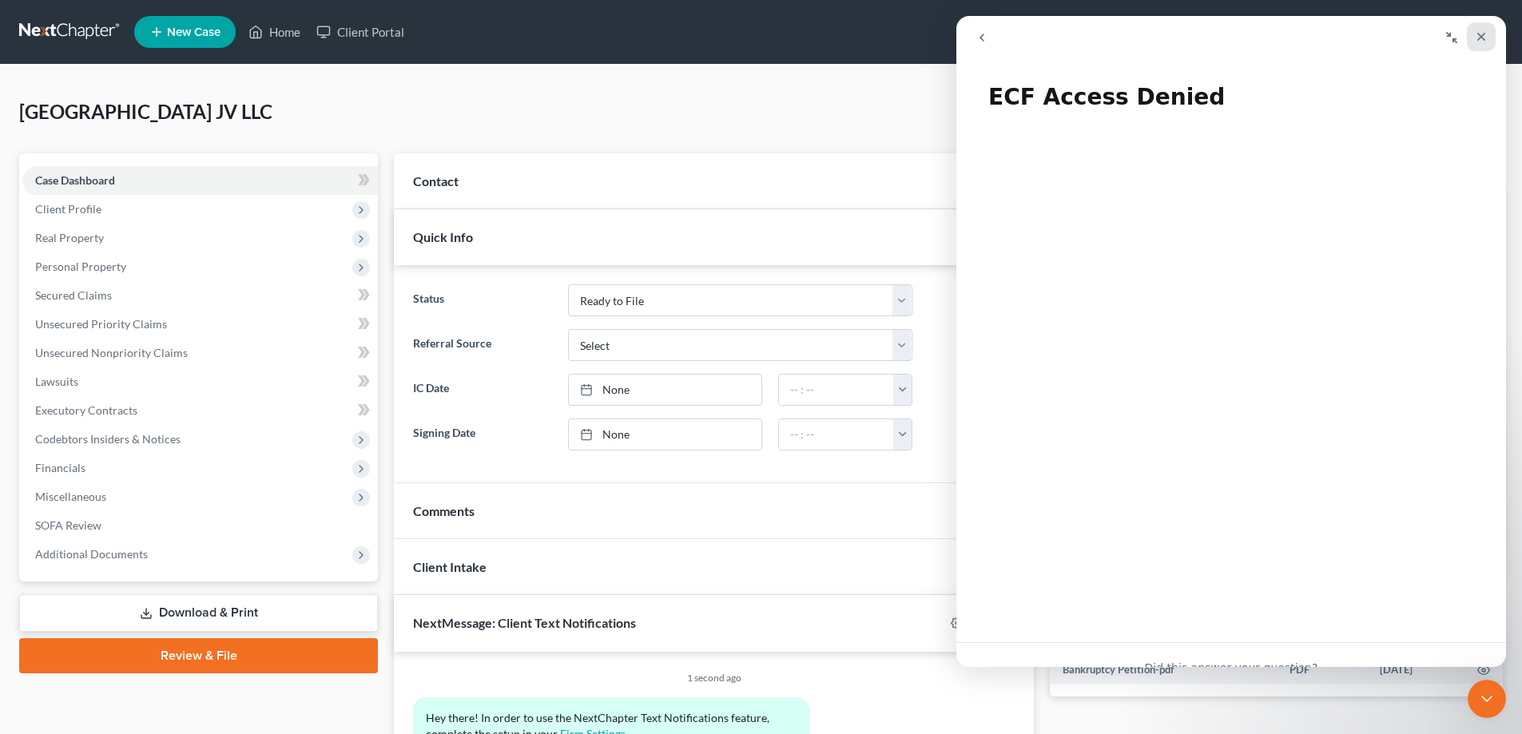  What do you see at coordinates (525, 21) in the screenshot?
I see `div: Close` at bounding box center [525, 21].